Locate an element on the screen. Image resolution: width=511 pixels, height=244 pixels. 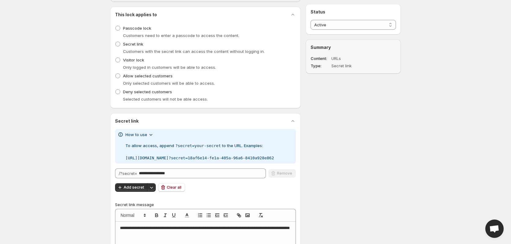
span: How to use is located at coordinates (136, 135).